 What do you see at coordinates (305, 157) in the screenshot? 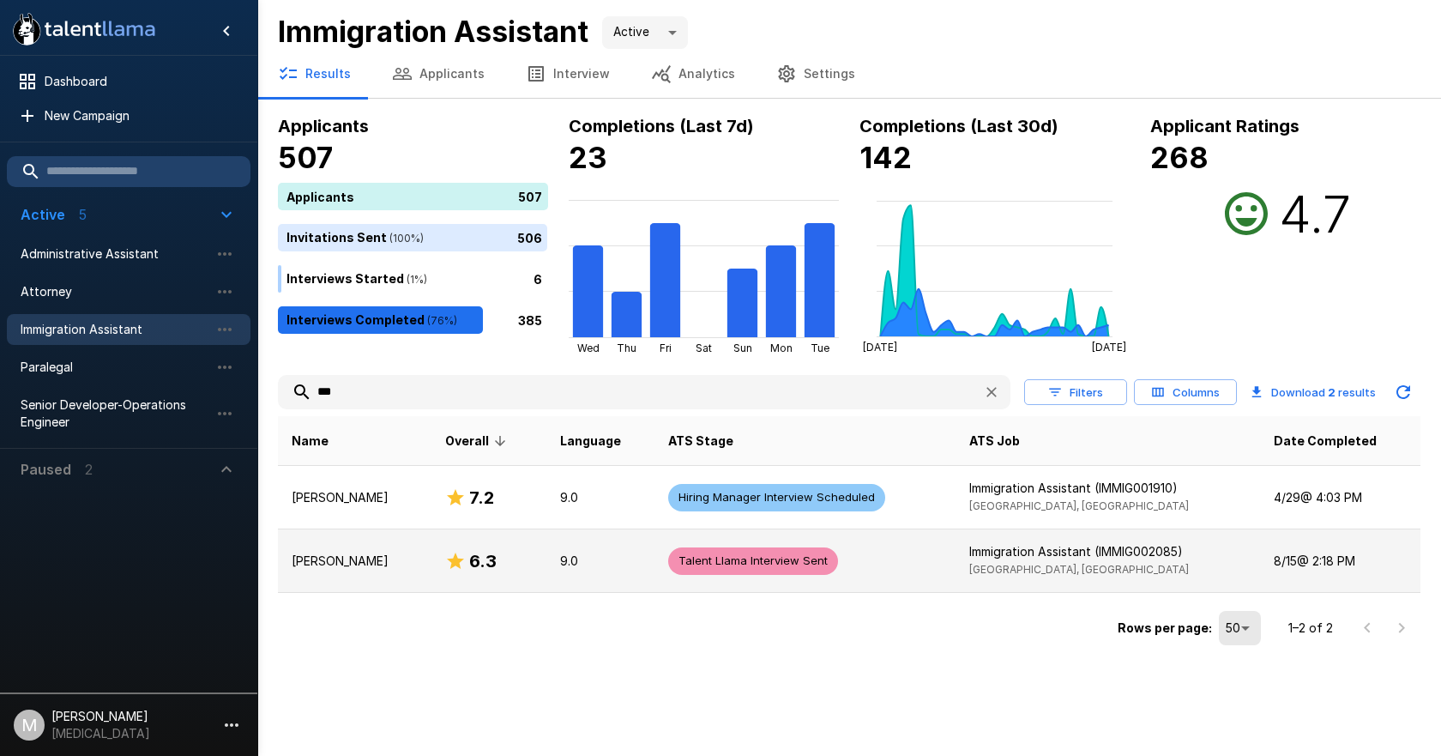
I see `b: 507` at bounding box center [305, 157].